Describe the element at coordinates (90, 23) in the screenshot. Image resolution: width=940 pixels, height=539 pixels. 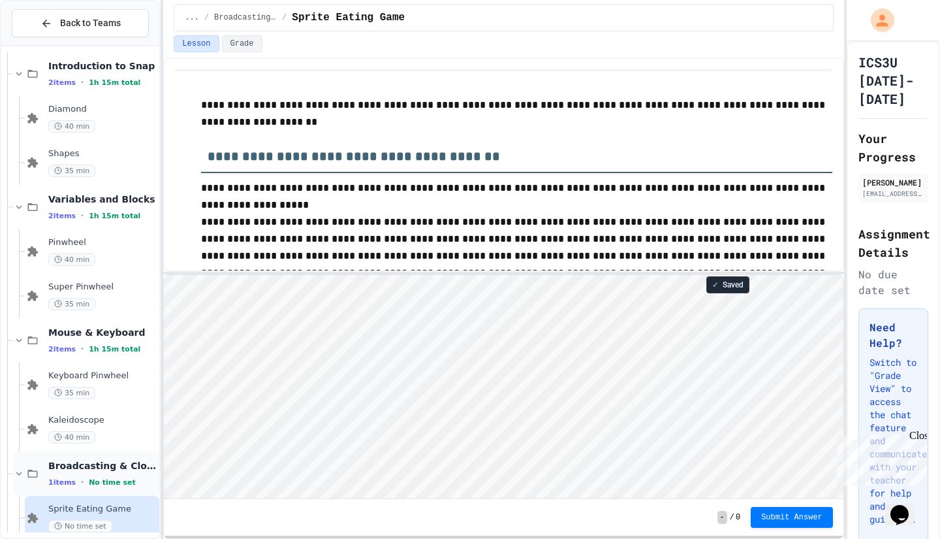
I see `span: Back to Teams` at that location.